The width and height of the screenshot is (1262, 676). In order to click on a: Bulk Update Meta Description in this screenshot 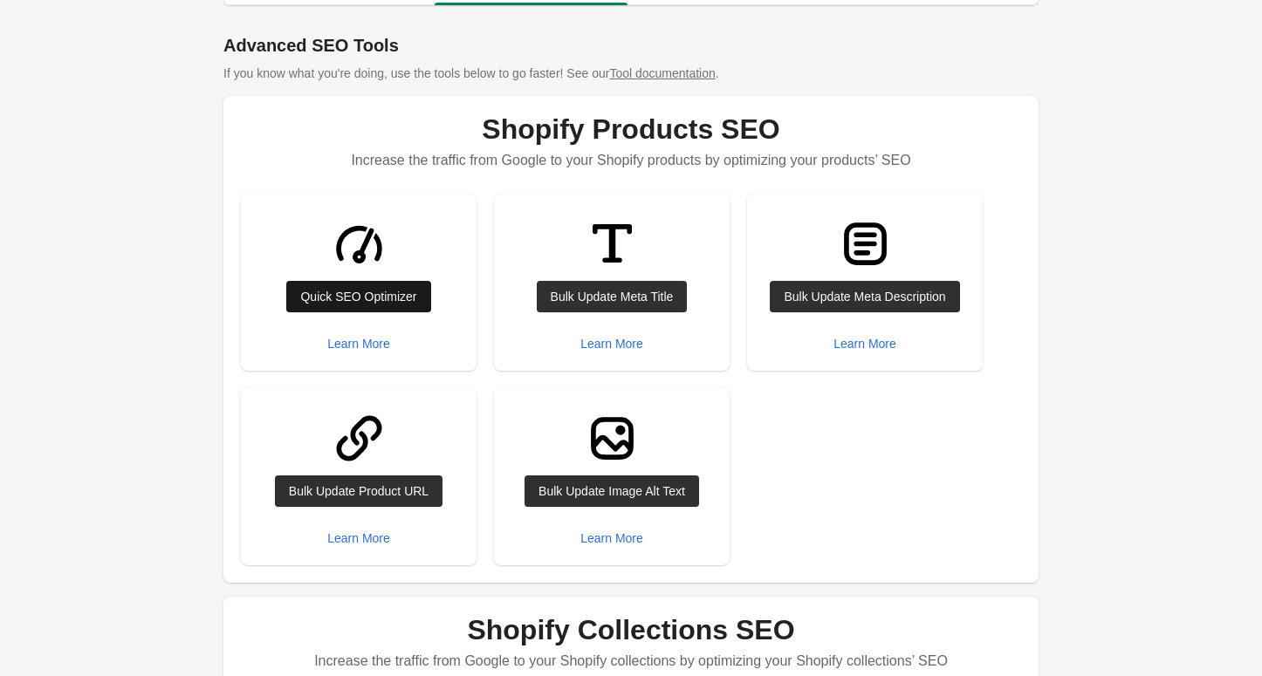, I will do `click(864, 297)`.